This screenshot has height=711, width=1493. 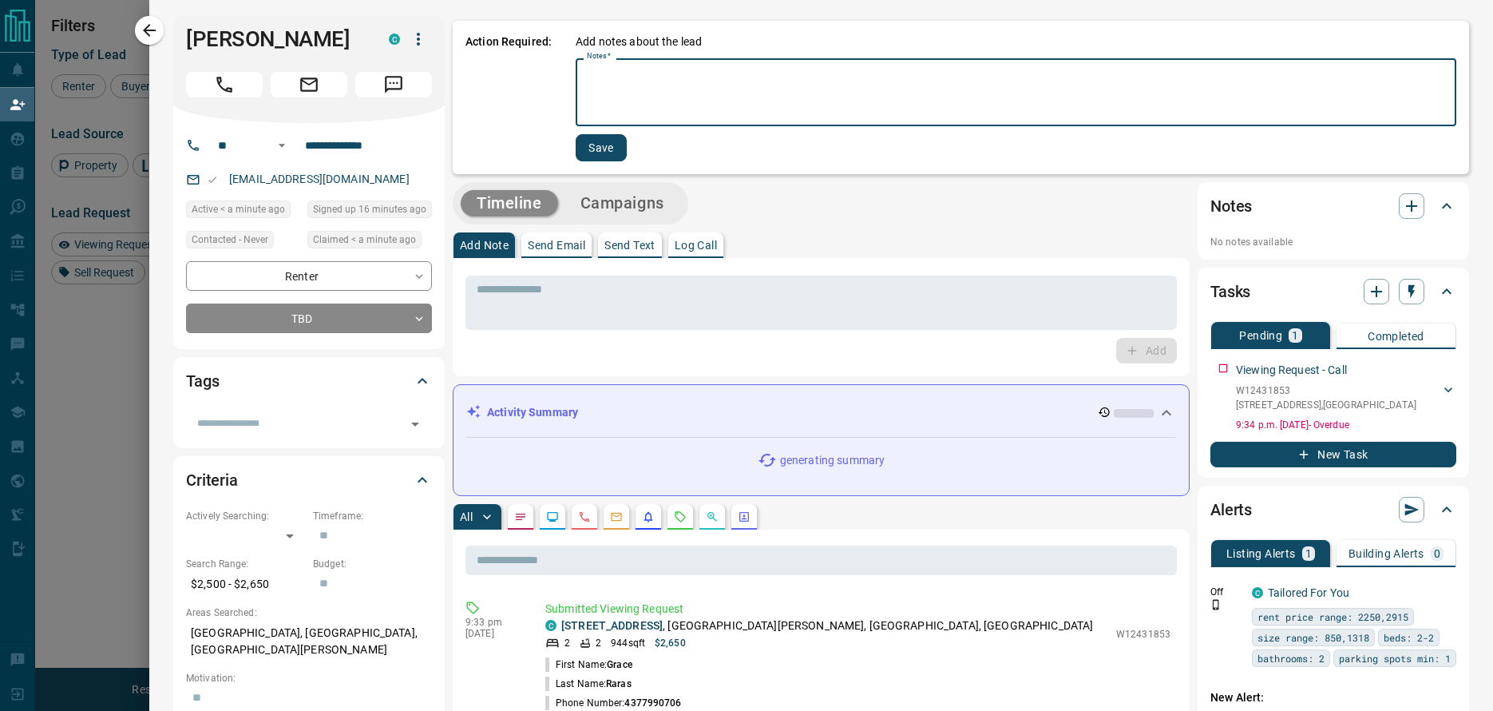 What do you see at coordinates (1231, 510) in the screenshot?
I see `h2: Alerts` at bounding box center [1231, 510].